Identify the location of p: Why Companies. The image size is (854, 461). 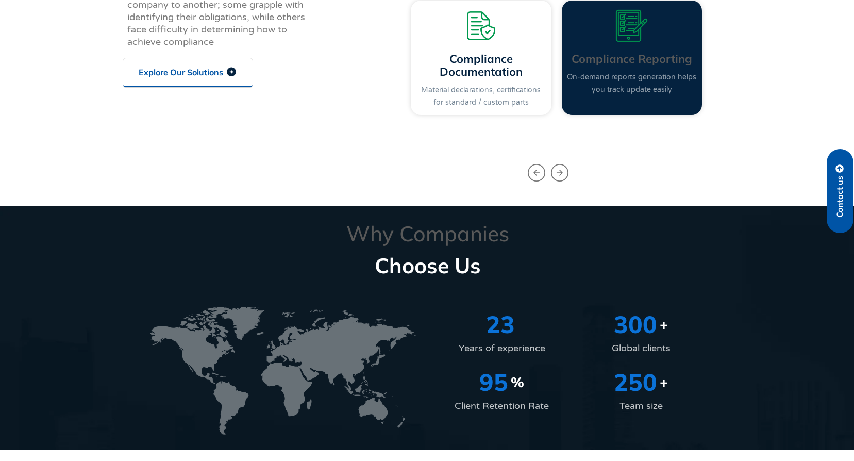
(428, 233).